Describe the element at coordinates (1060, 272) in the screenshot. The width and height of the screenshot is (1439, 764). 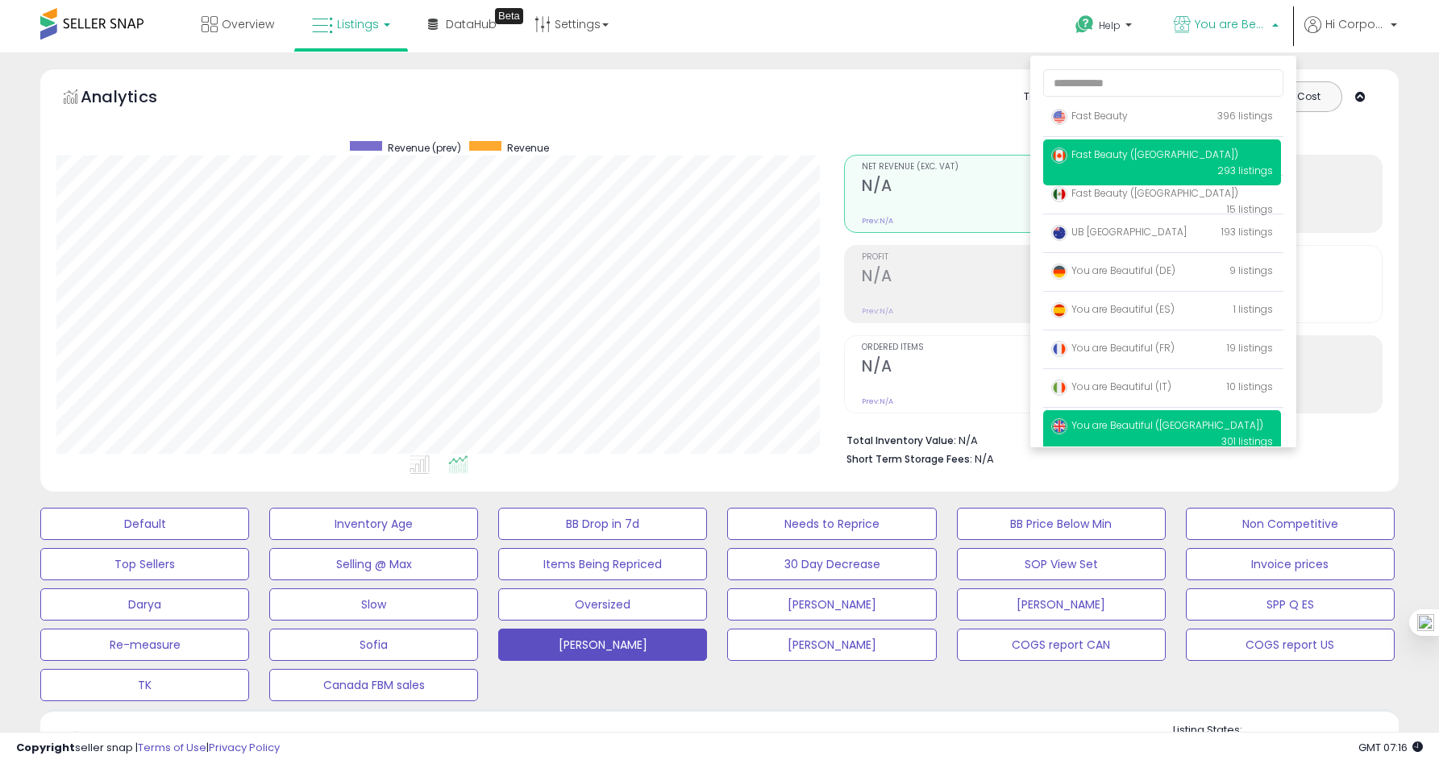
I see `img: germany.png` at that location.